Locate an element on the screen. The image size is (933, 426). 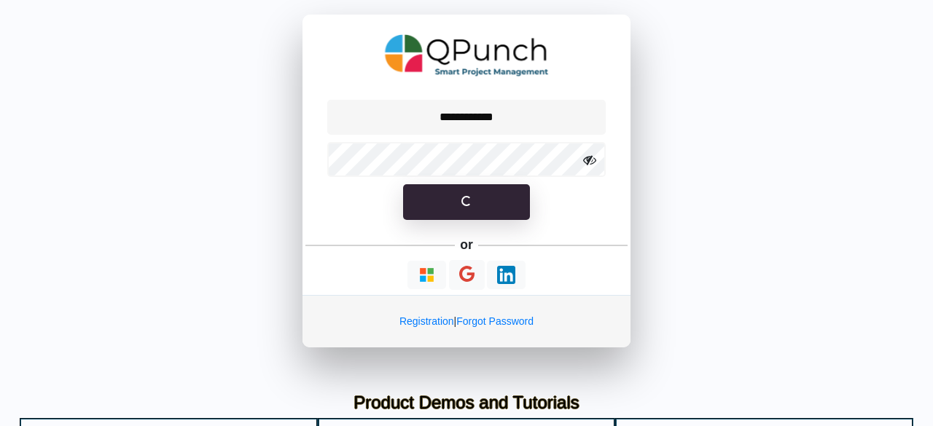
img: QPunch is located at coordinates (466, 55).